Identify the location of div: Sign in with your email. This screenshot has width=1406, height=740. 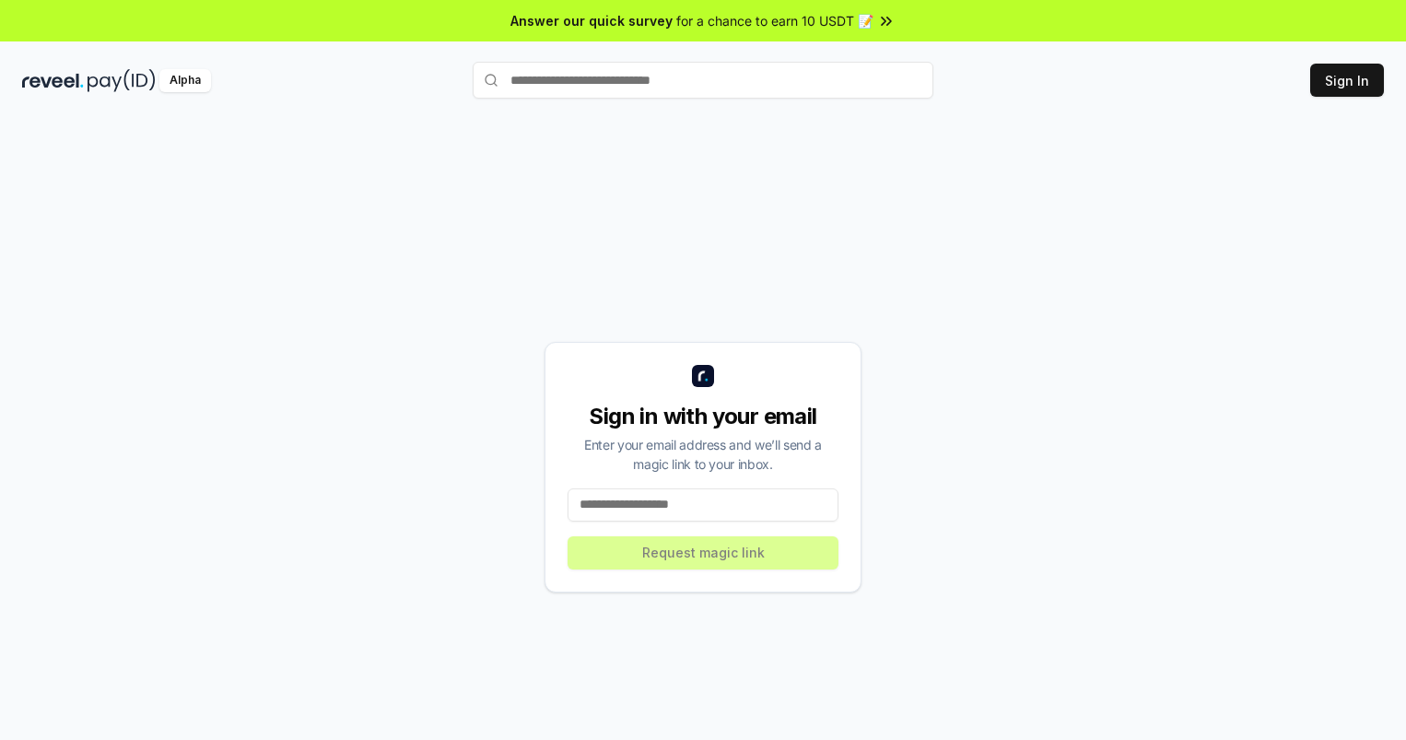
(703, 416).